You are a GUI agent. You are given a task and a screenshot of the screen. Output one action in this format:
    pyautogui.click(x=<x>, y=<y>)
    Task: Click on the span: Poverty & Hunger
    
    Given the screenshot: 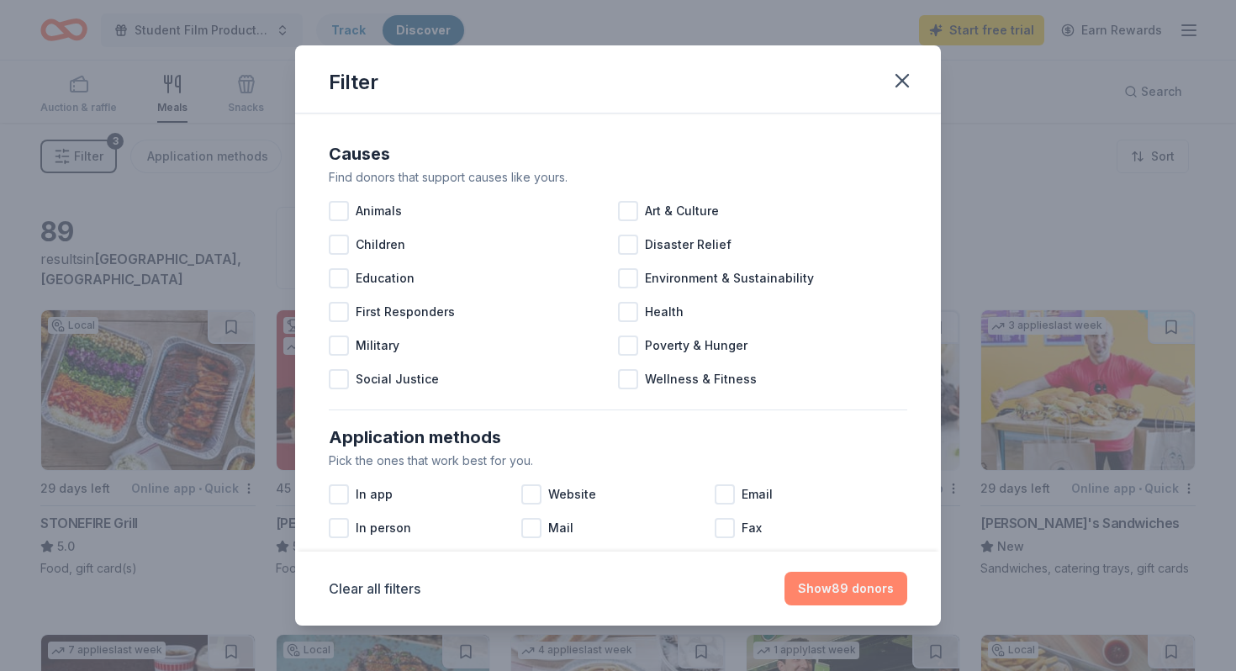 What is the action you would take?
    pyautogui.click(x=696, y=346)
    